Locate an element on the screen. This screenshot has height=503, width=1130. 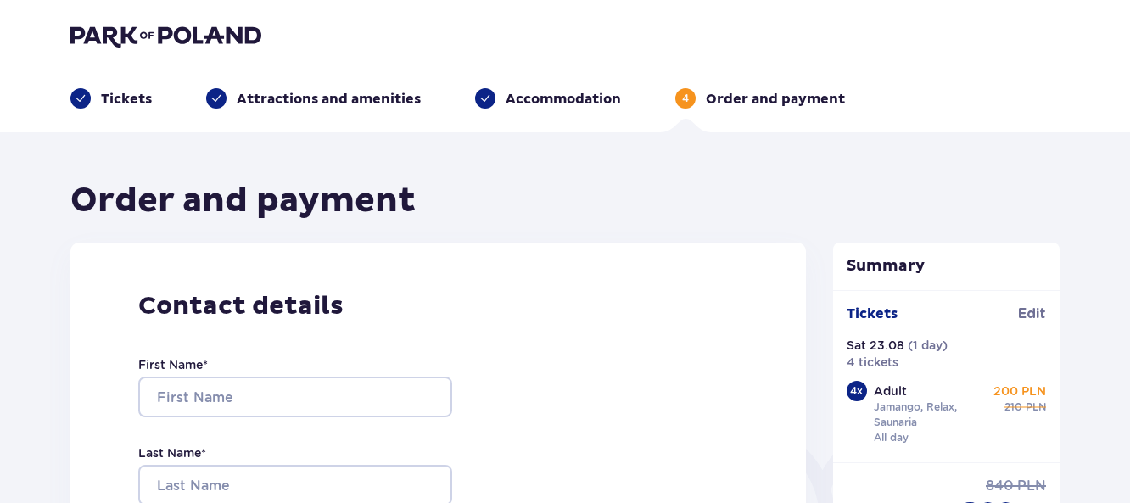
p: All day is located at coordinates (891, 438).